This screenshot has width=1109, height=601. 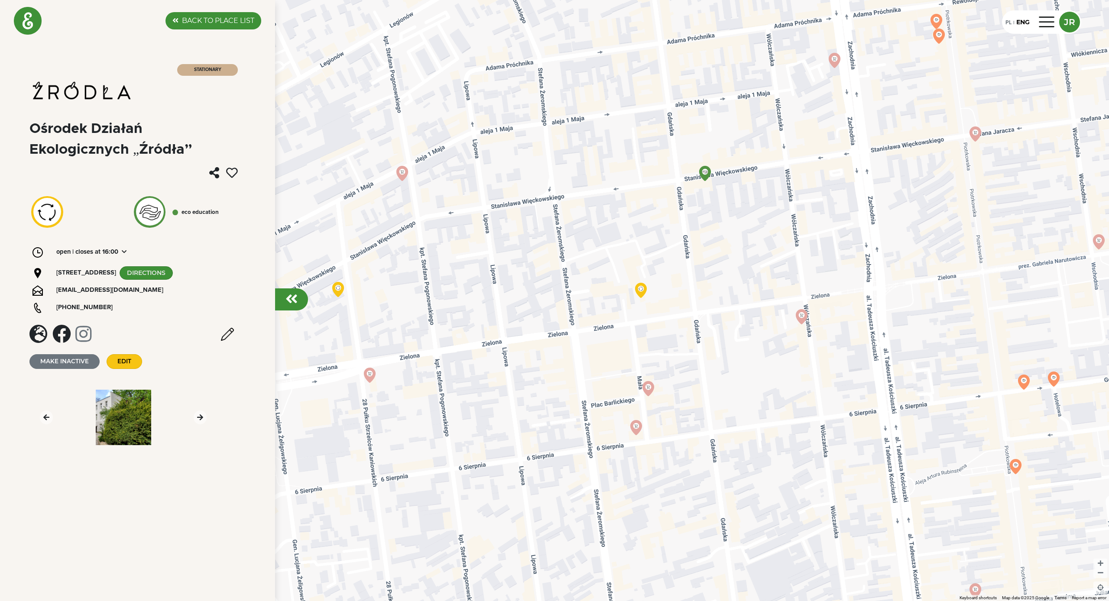 What do you see at coordinates (28, 21) in the screenshot?
I see `img: logo_e.png` at bounding box center [28, 21].